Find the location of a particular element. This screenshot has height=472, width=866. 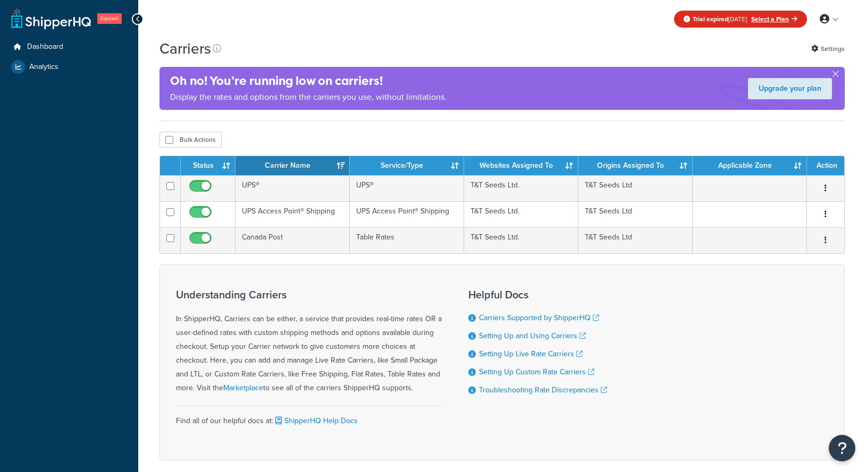

span: Dashboard is located at coordinates (45, 47).